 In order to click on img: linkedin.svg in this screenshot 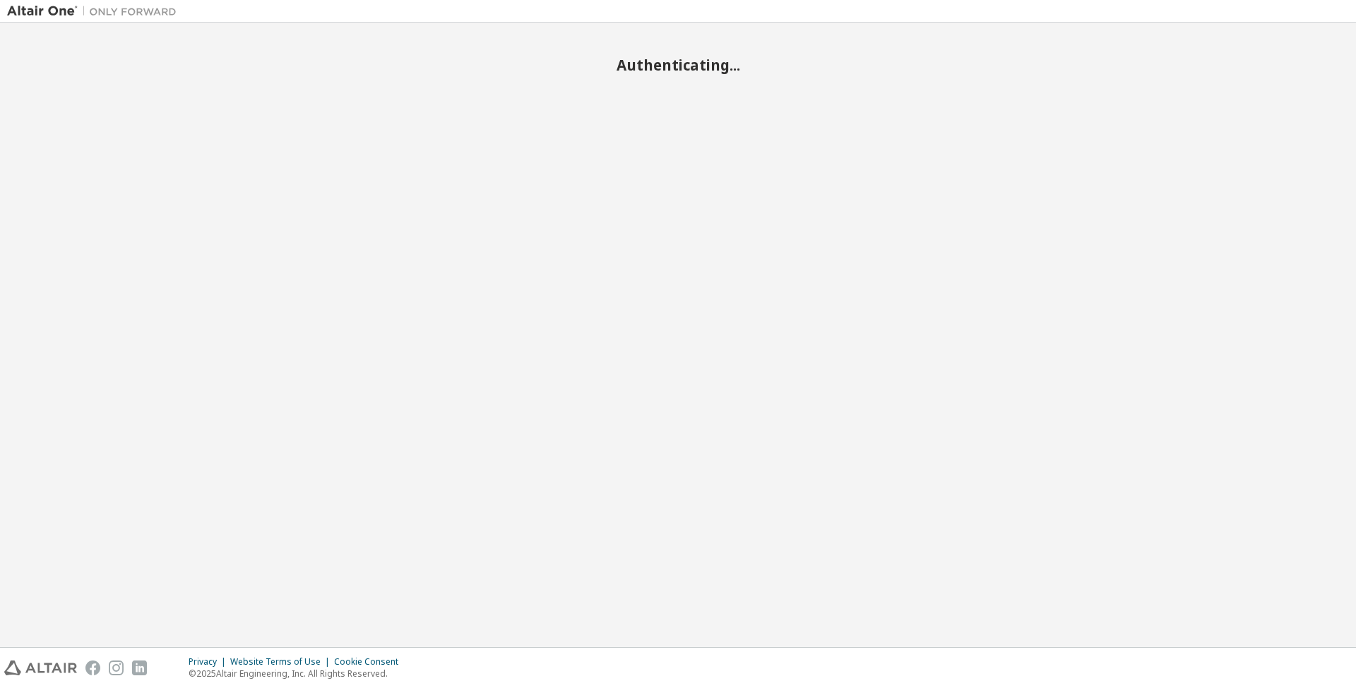, I will do `click(139, 668)`.